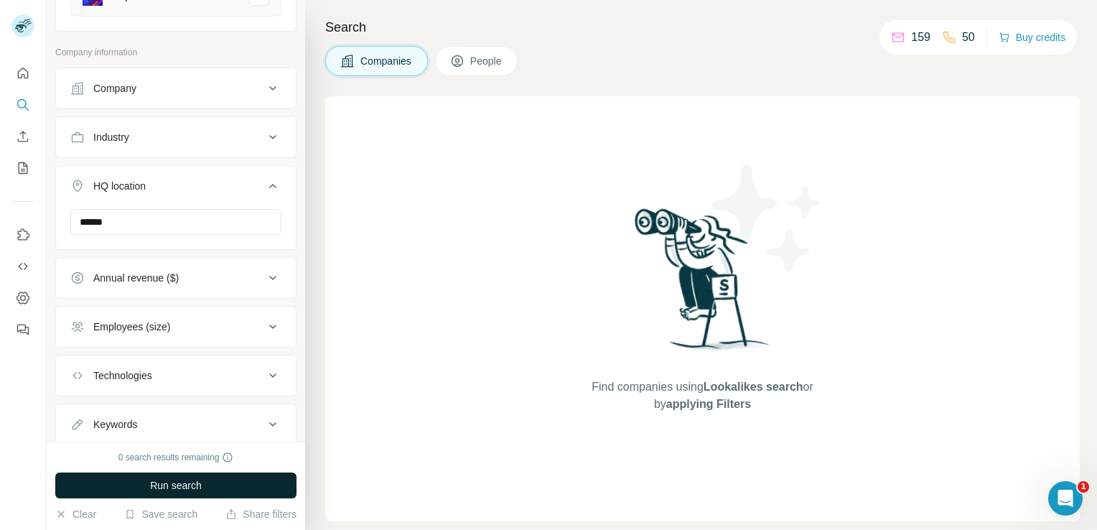 This screenshot has height=530, width=1097. I want to click on img: Surfe Illustration - Stars, so click(768, 218).